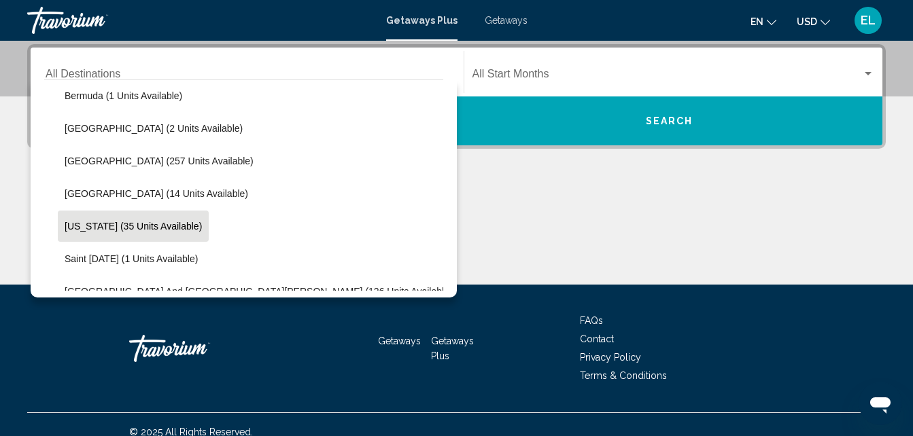 This screenshot has height=436, width=913. What do you see at coordinates (623, 376) in the screenshot?
I see `span: Terms & Conditions` at bounding box center [623, 376].